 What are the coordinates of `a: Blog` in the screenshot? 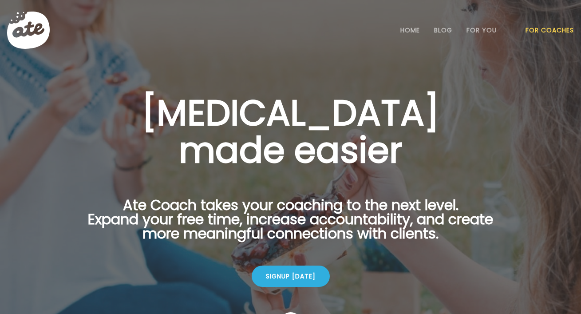 It's located at (443, 30).